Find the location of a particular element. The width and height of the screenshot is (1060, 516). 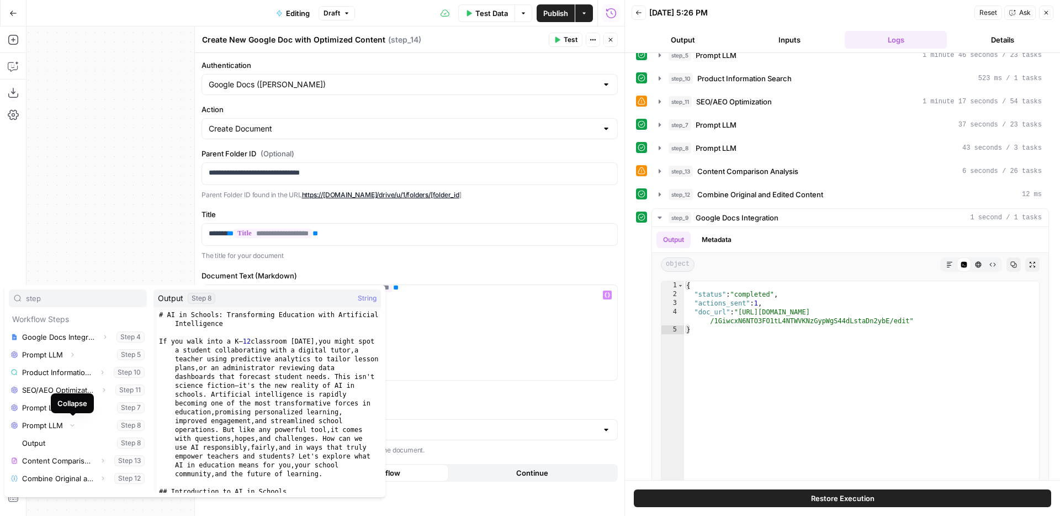

button: Select variable Output is located at coordinates (83, 443).